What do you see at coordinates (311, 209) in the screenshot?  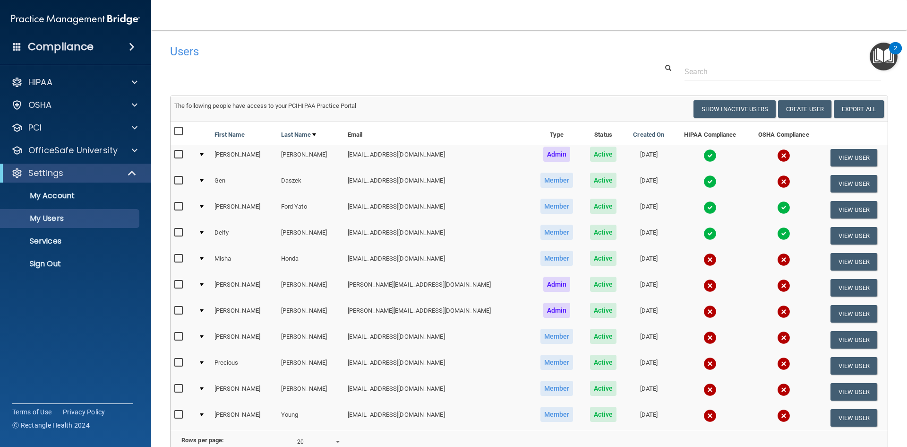 I see `td: Ford Yato` at bounding box center [311, 209].